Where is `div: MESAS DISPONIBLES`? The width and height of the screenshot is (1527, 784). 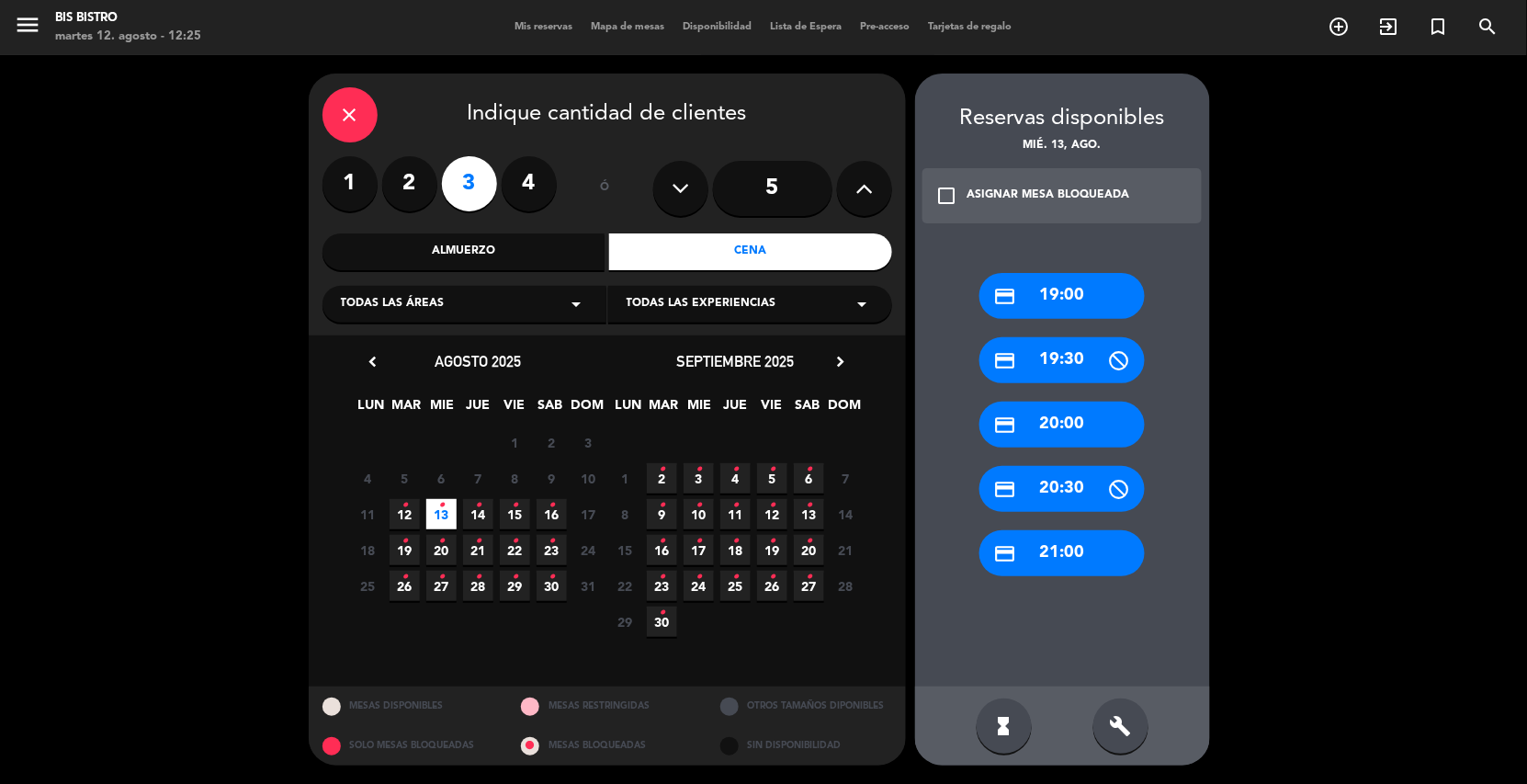 div: MESAS DISPONIBLES is located at coordinates (408, 706).